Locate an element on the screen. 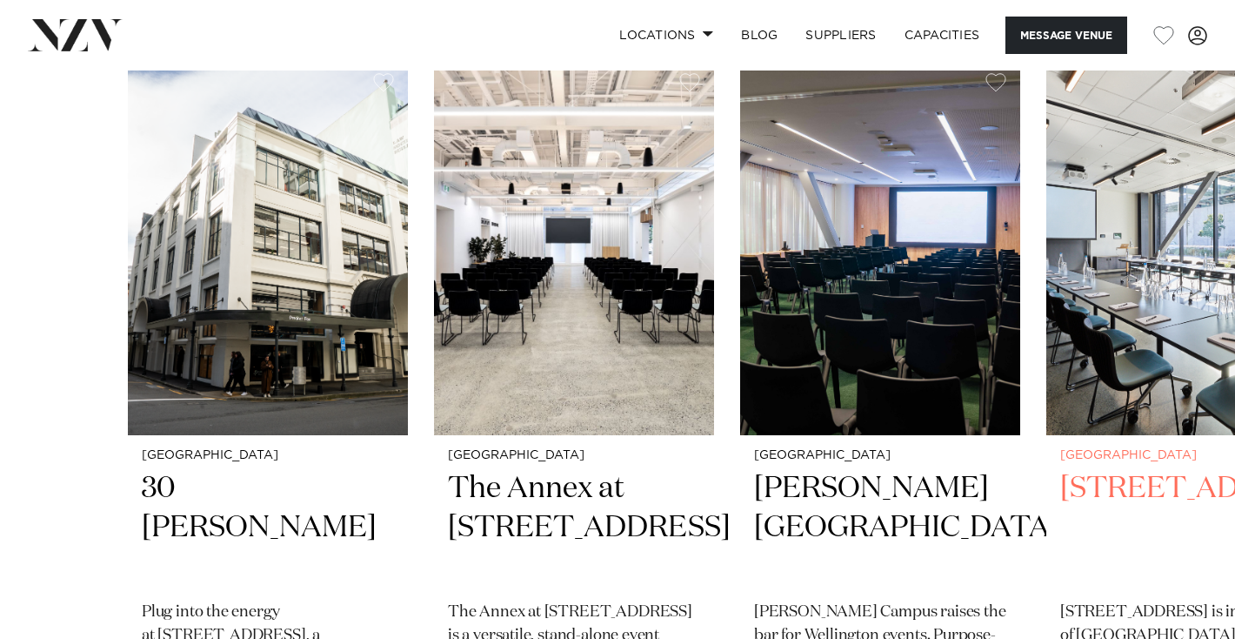  img: nzv-logo.png is located at coordinates (75, 35).